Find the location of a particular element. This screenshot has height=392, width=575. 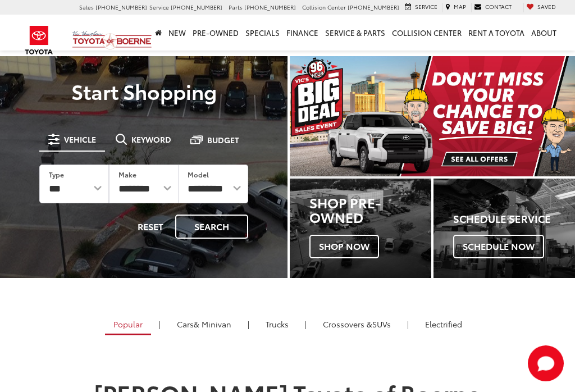

a: New is located at coordinates (177, 33).